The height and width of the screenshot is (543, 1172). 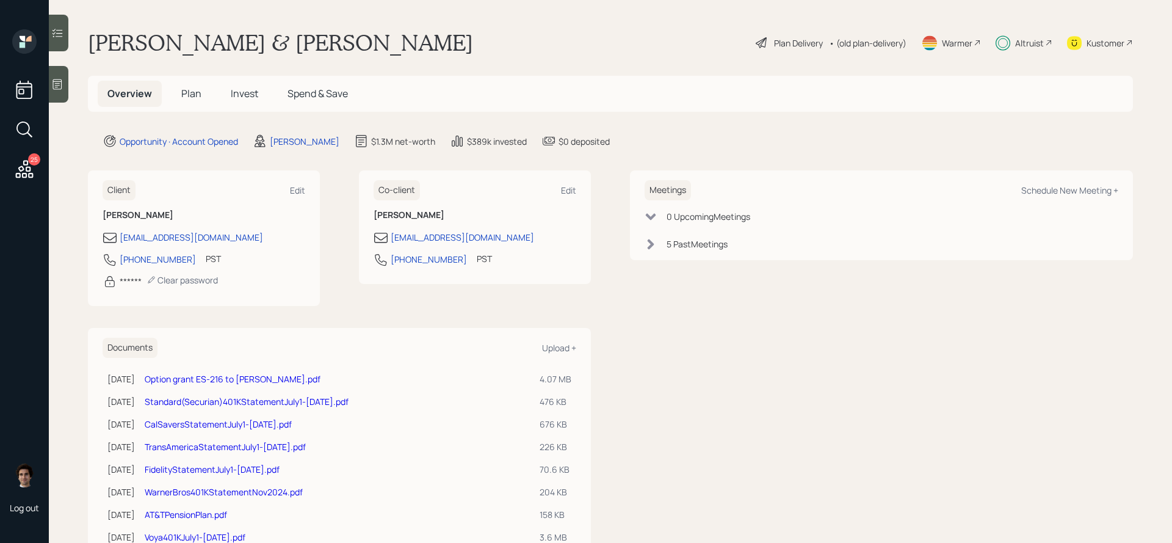 What do you see at coordinates (186, 514) in the screenshot?
I see `a: AT&TPensionPlan.pdf` at bounding box center [186, 514].